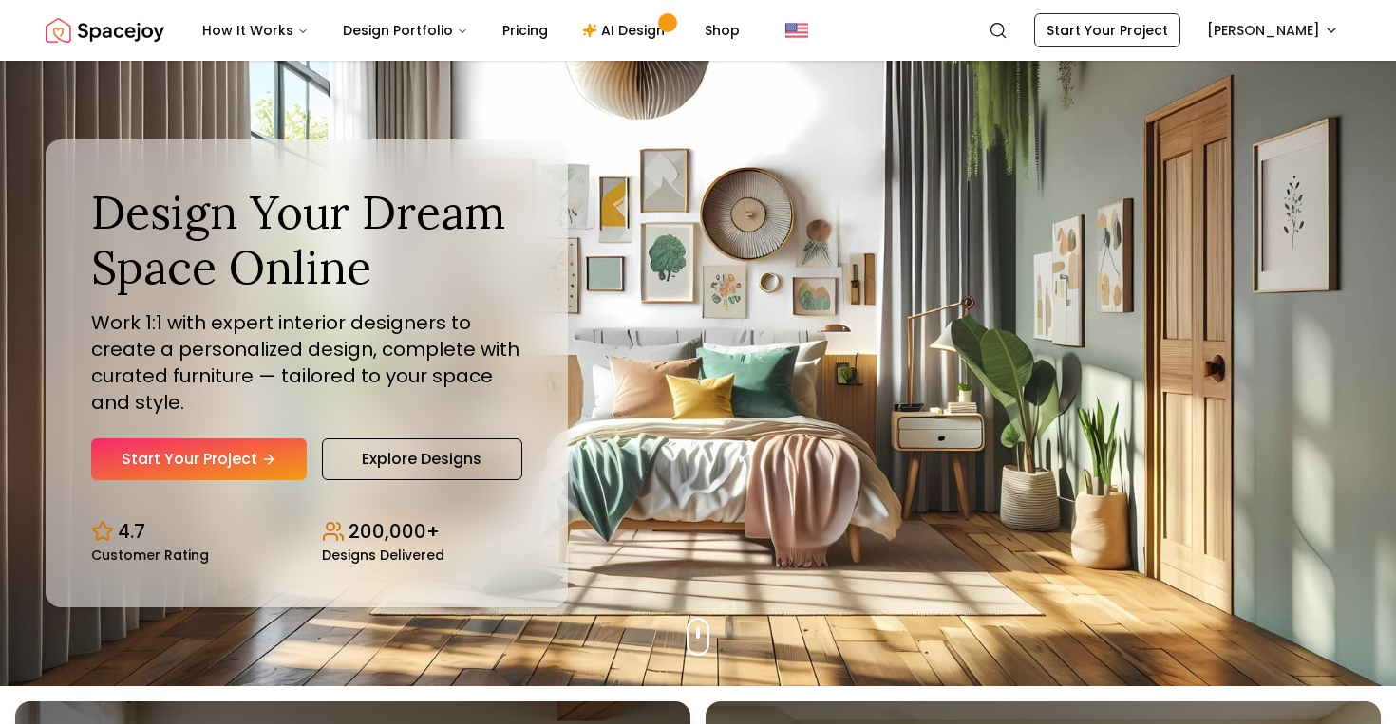  What do you see at coordinates (405, 30) in the screenshot?
I see `button: Design Portfolio` at bounding box center [405, 30].